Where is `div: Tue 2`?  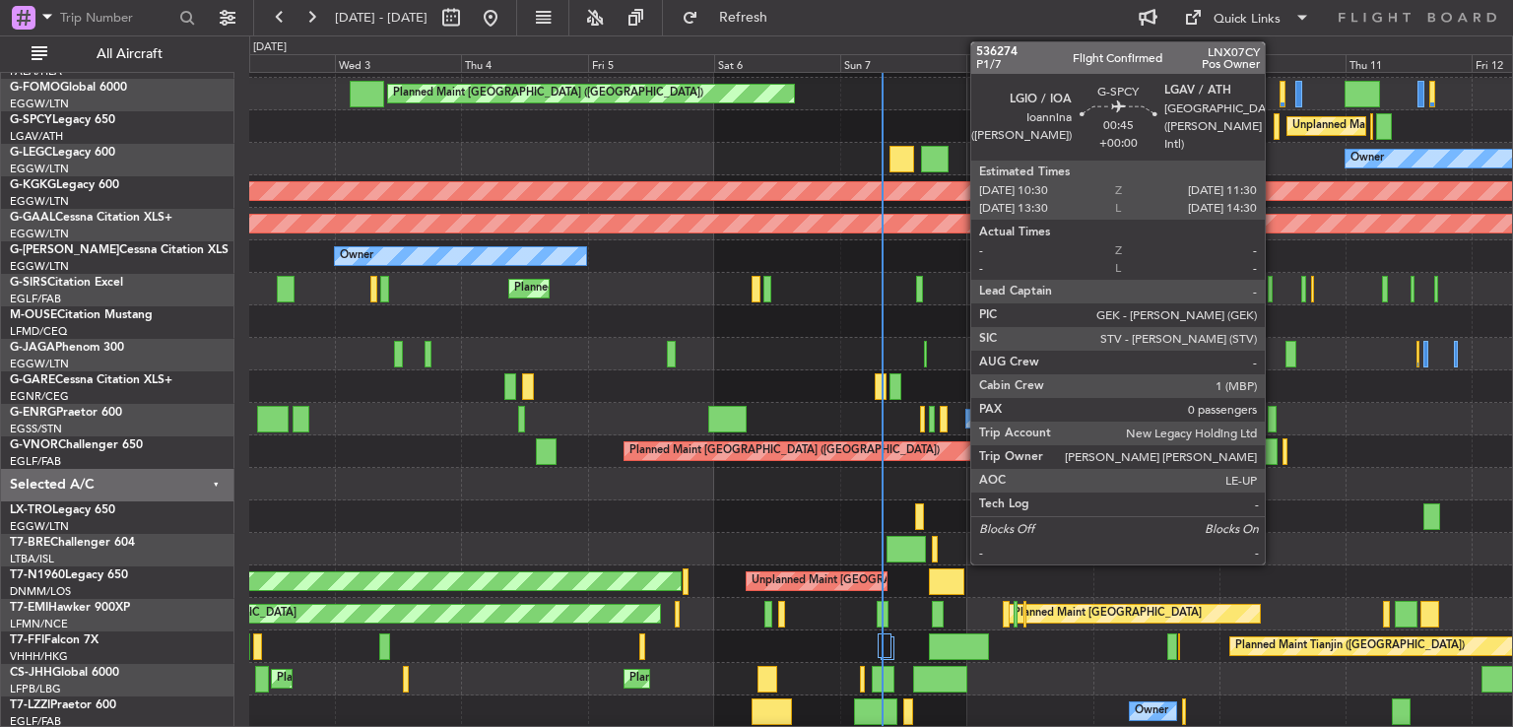
div: Tue 2 is located at coordinates (272, 63).